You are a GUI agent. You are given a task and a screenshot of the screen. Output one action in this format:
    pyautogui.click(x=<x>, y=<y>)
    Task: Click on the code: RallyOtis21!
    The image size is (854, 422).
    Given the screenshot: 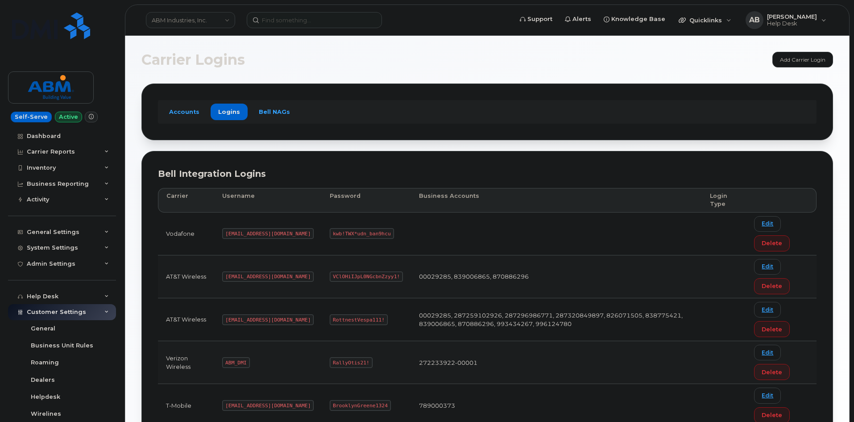 What is the action you would take?
    pyautogui.click(x=351, y=362)
    